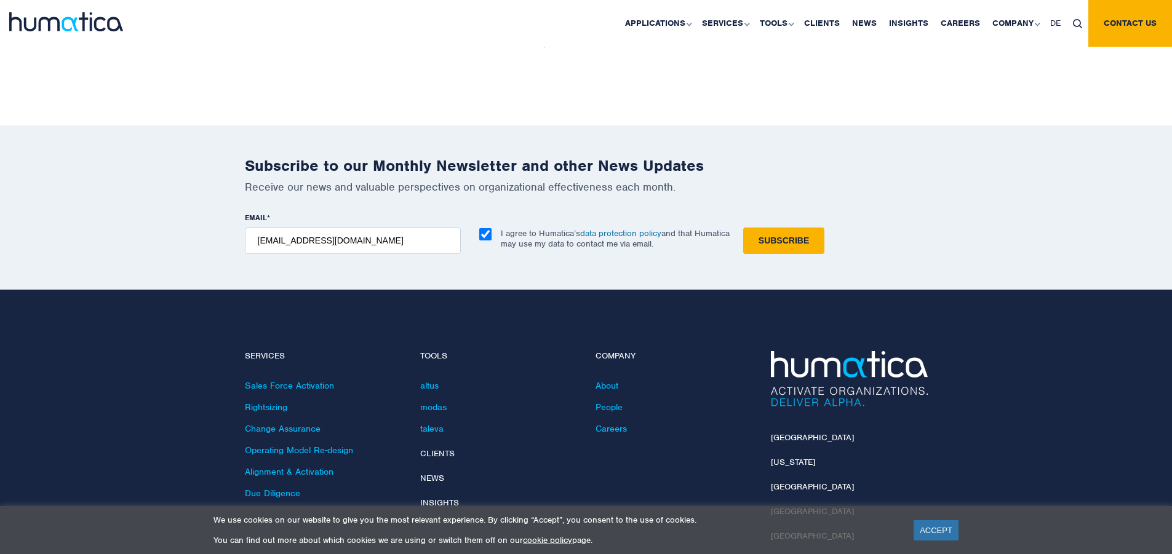  What do you see at coordinates (556, 520) in the screenshot?
I see `p: We use cookies on our website to give you the most relevant experience. By clicking “Accept”, you...` at bounding box center [556, 520].